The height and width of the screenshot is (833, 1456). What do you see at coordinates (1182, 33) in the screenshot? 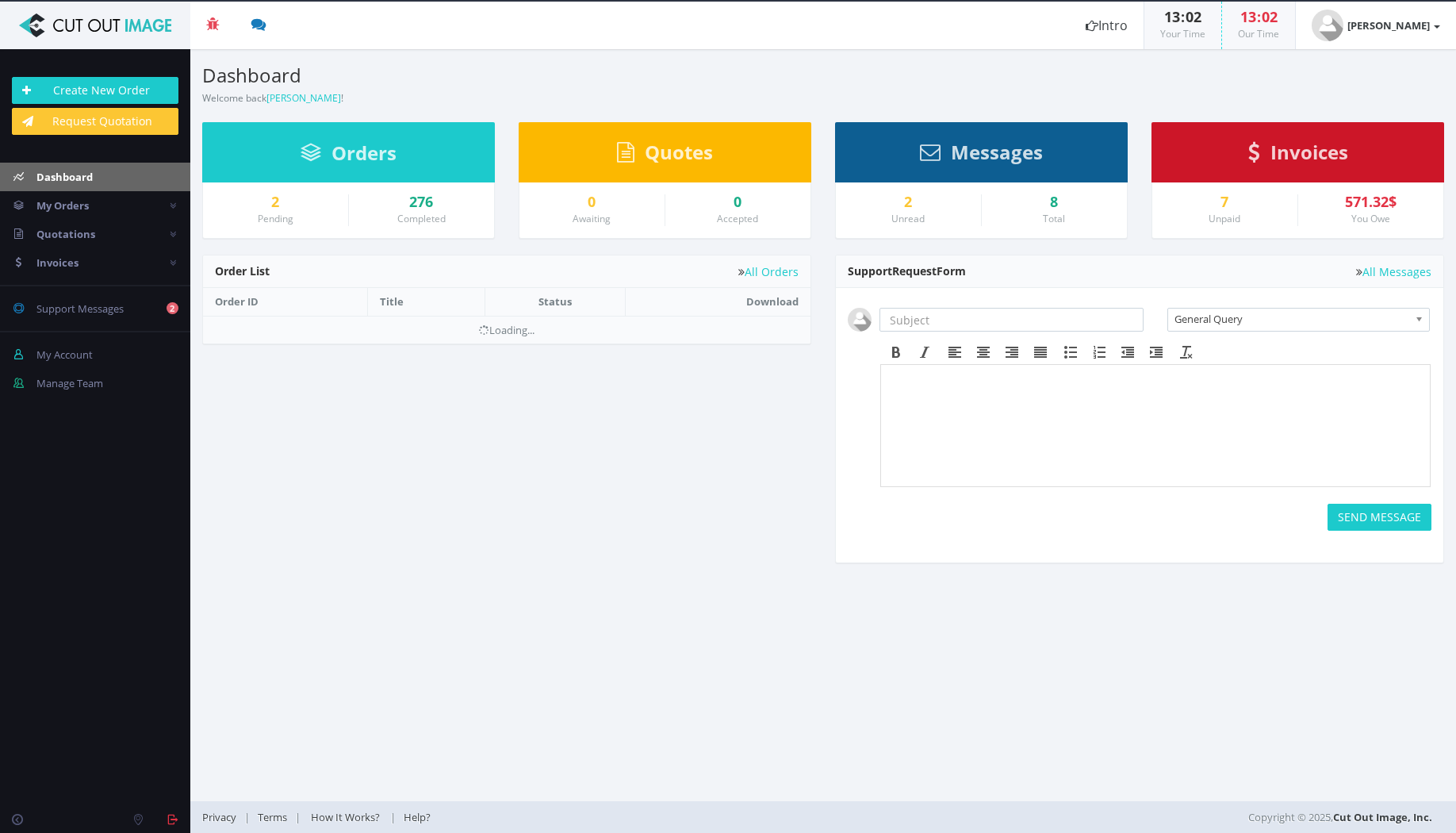
I see `small: Your Time` at bounding box center [1182, 33].